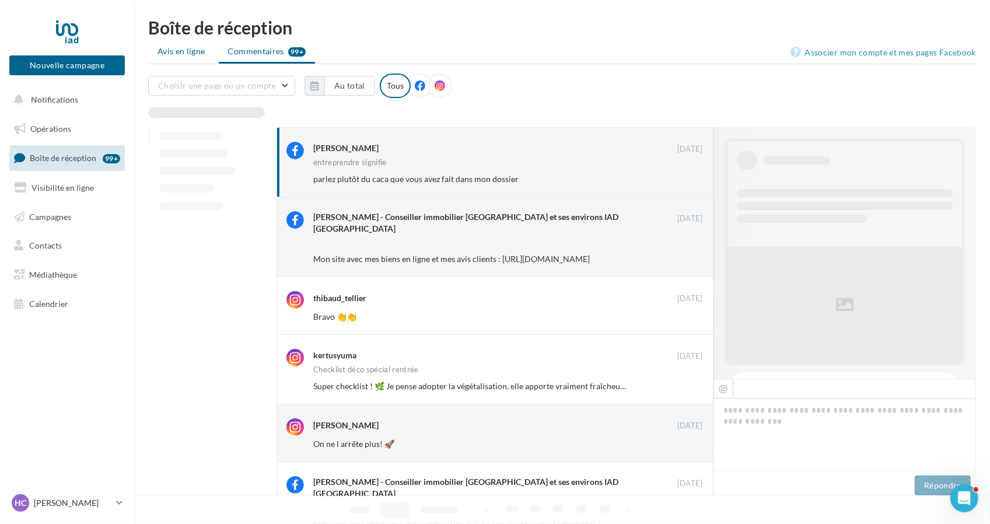 This screenshot has height=524, width=990. What do you see at coordinates (416, 179) in the screenshot?
I see `span: parlez plutôt du caca que vous avez fait dans mon dossier` at bounding box center [416, 179].